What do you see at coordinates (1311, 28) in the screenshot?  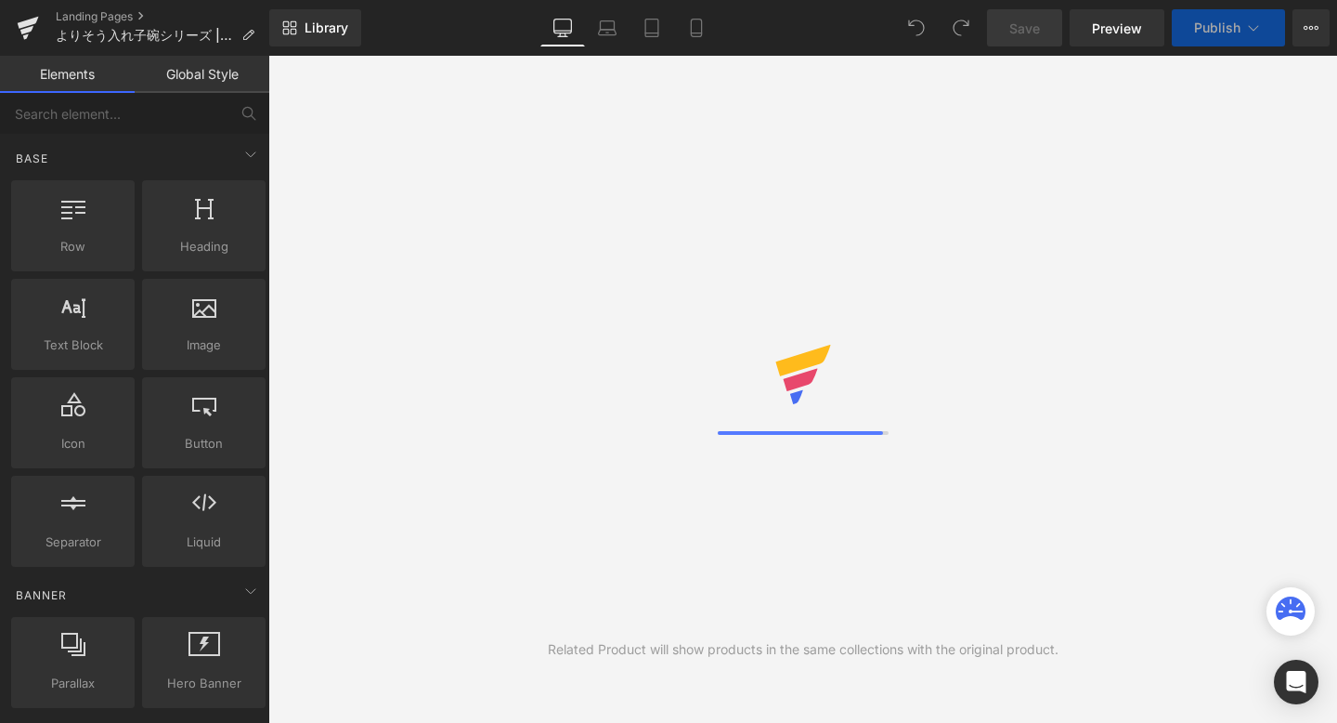 I see `button: More` at bounding box center [1311, 28].